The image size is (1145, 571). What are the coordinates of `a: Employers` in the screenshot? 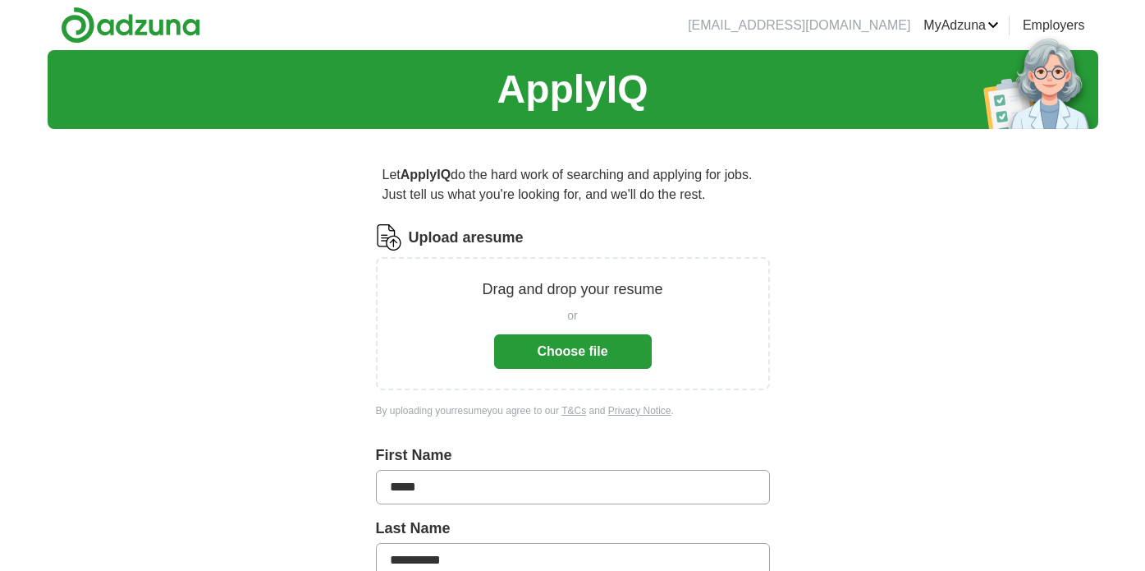 It's located at (1054, 25).